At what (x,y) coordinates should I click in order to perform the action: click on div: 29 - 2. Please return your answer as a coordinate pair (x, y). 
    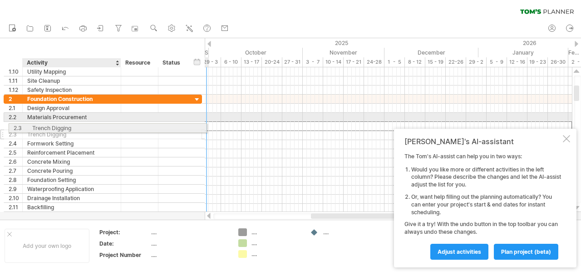
    Looking at the image, I should click on (476, 62).